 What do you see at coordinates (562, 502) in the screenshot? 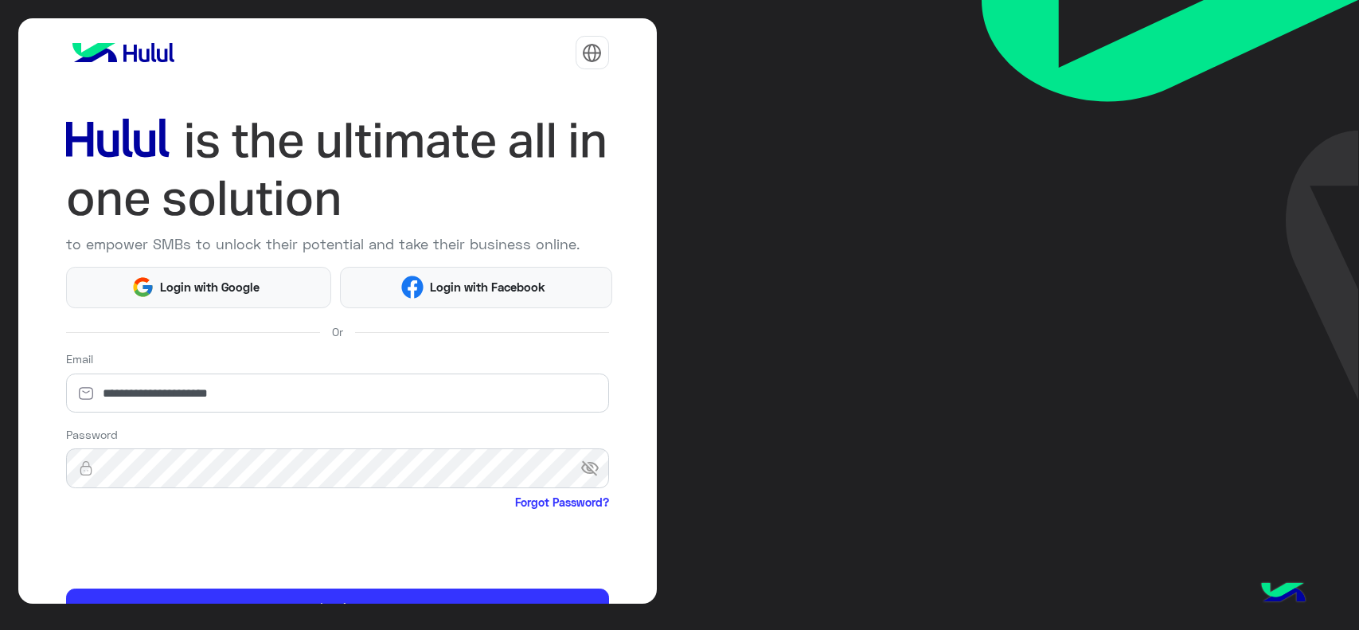
I see `a: Forgot Password?` at bounding box center [562, 502].